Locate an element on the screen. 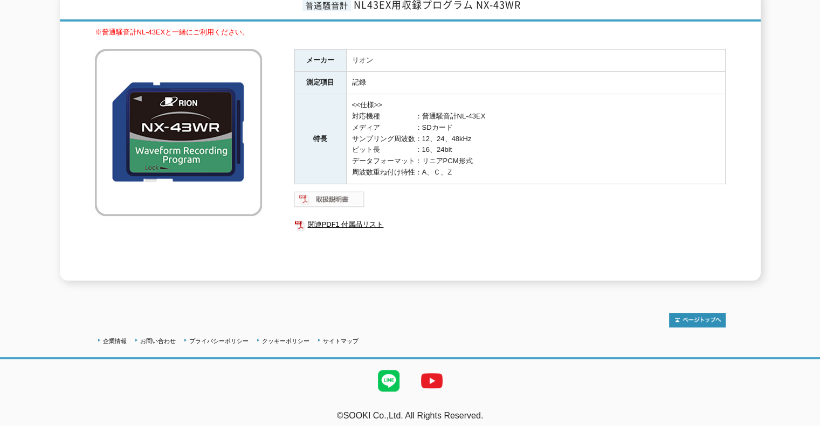 This screenshot has width=820, height=426. td: 記録 is located at coordinates (535, 83).